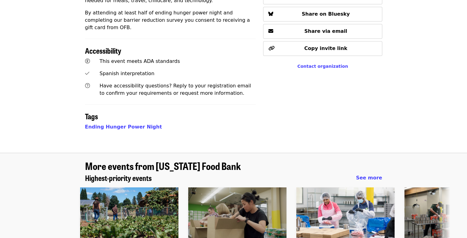 This screenshot has width=467, height=238. What do you see at coordinates (92, 116) in the screenshot?
I see `span: Tags` at bounding box center [92, 116].